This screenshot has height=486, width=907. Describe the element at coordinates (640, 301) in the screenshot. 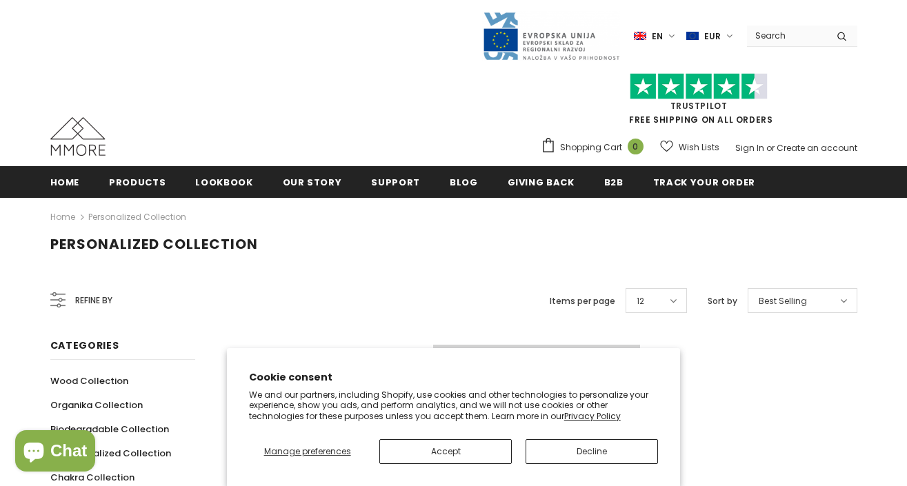

I see `span: 12` at that location.